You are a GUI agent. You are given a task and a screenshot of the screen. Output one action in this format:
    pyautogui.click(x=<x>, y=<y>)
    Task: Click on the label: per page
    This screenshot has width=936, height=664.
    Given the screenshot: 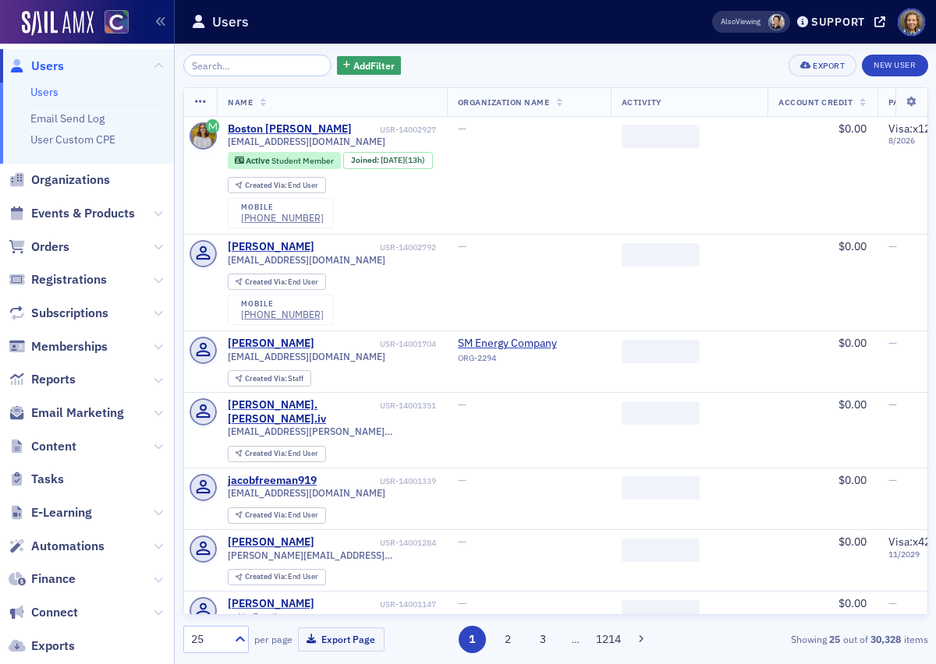 What is the action you would take?
    pyautogui.click(x=273, y=639)
    